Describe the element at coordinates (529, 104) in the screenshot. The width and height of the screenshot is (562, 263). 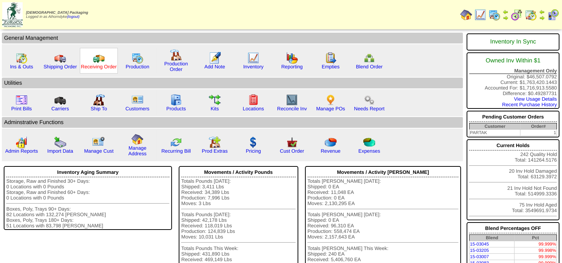
I see `a: Recent Purchase History` at that location.